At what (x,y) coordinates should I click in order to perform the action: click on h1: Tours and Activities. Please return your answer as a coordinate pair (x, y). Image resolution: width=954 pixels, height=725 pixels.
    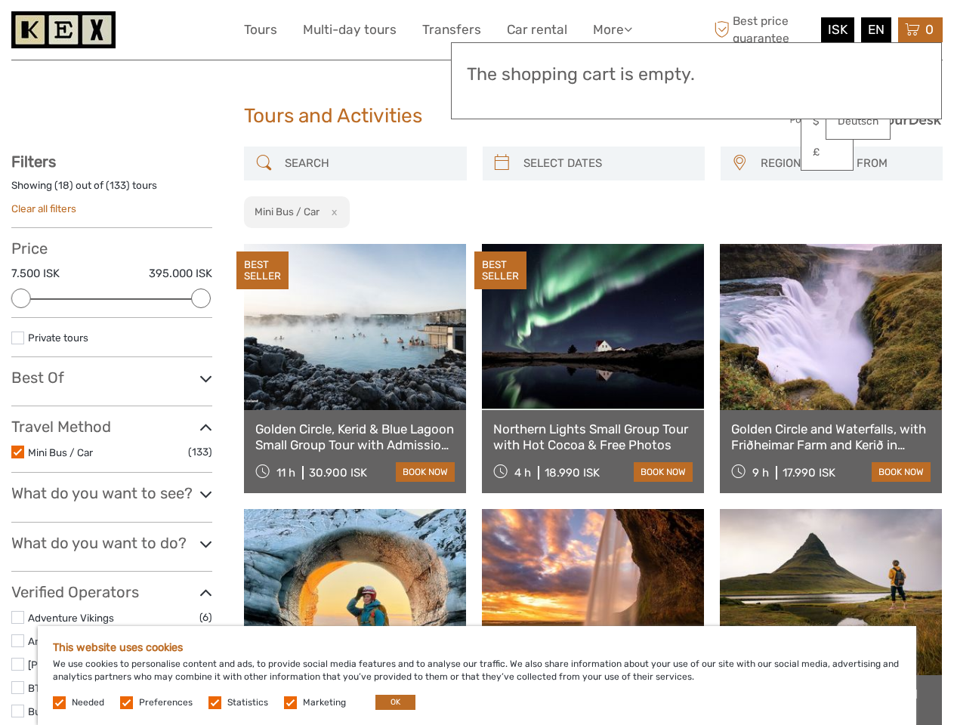
    Looking at the image, I should click on (477, 116).